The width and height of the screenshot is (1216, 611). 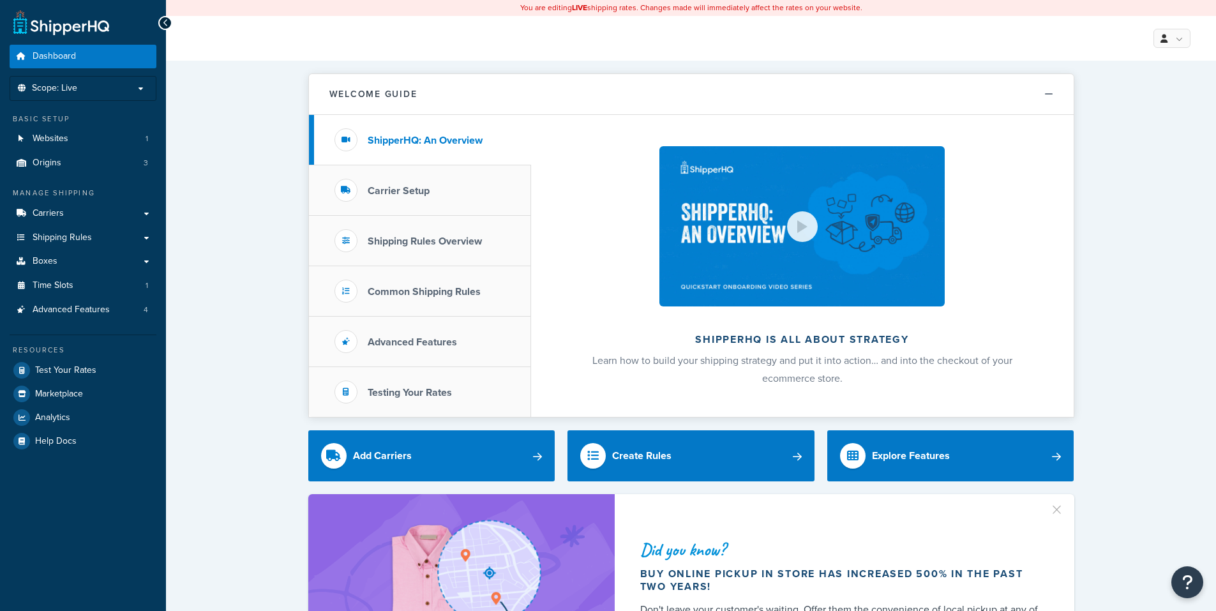 I want to click on a: Websites1, so click(x=83, y=138).